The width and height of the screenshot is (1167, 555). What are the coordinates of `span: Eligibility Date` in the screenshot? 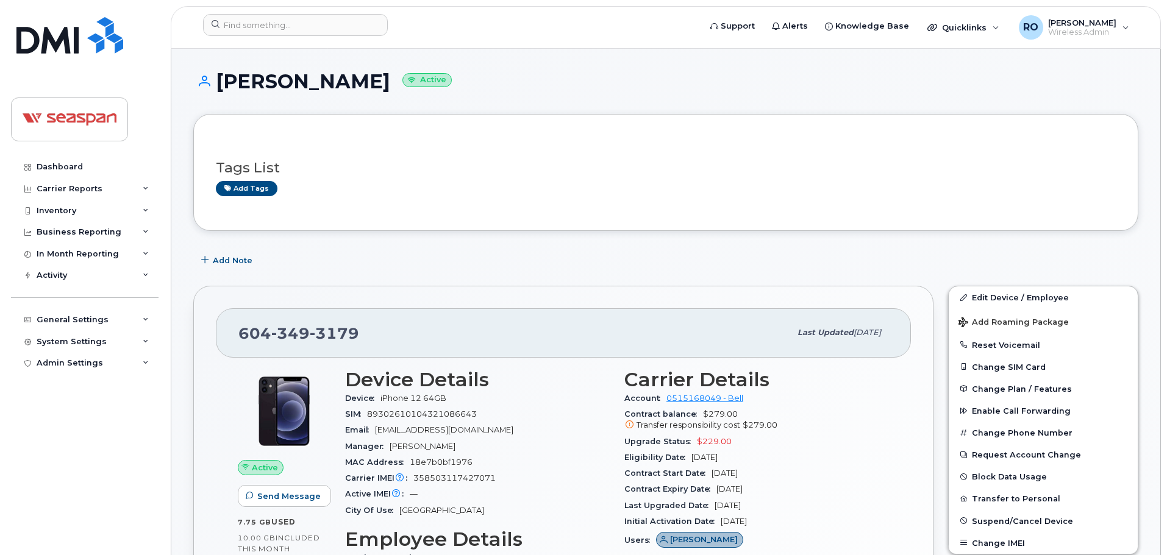 It's located at (658, 457).